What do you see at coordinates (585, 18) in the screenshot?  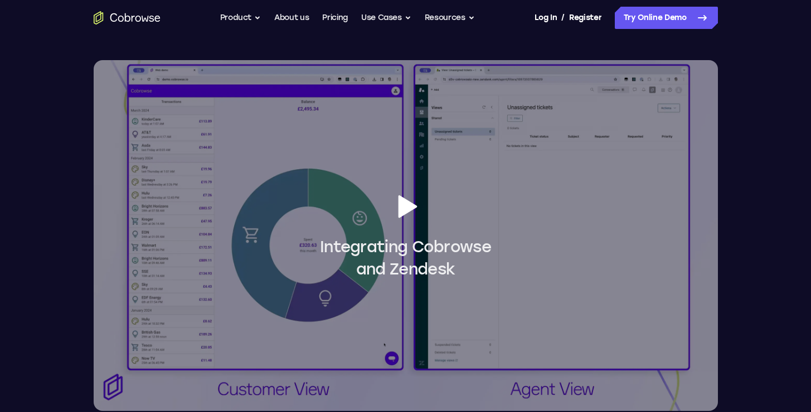 I see `a: Register` at bounding box center [585, 18].